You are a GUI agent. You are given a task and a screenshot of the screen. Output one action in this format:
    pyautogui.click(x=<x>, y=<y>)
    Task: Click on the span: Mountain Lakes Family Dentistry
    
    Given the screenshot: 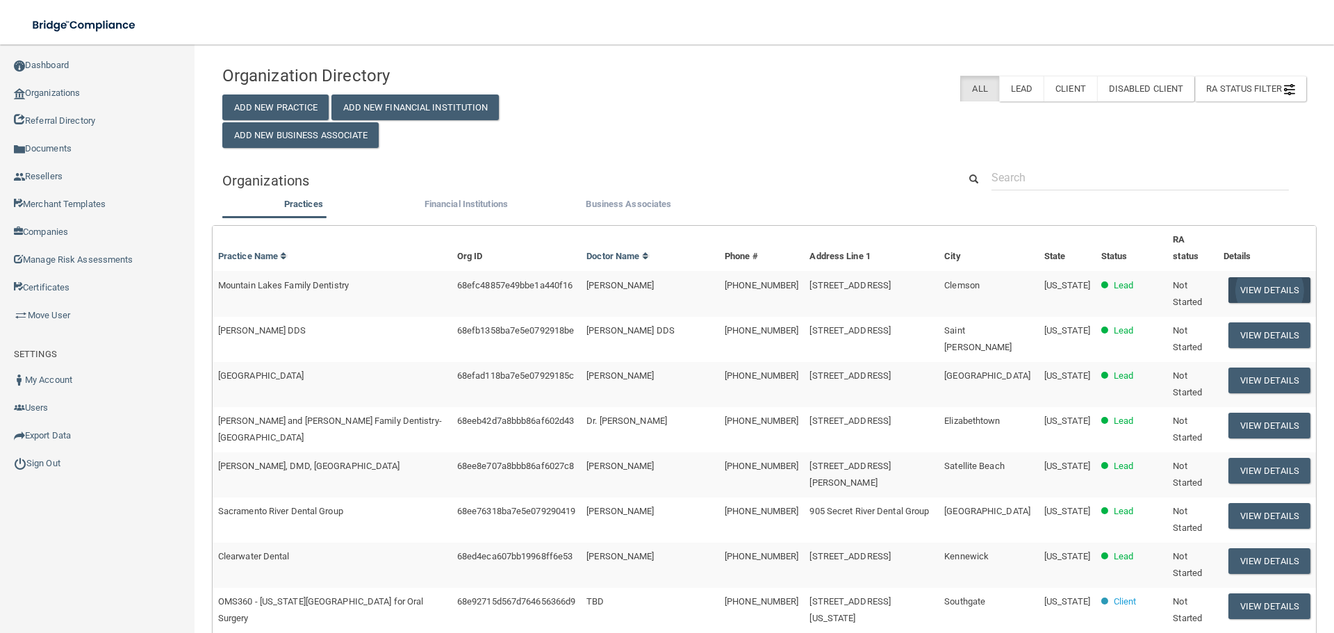 What is the action you would take?
    pyautogui.click(x=283, y=285)
    